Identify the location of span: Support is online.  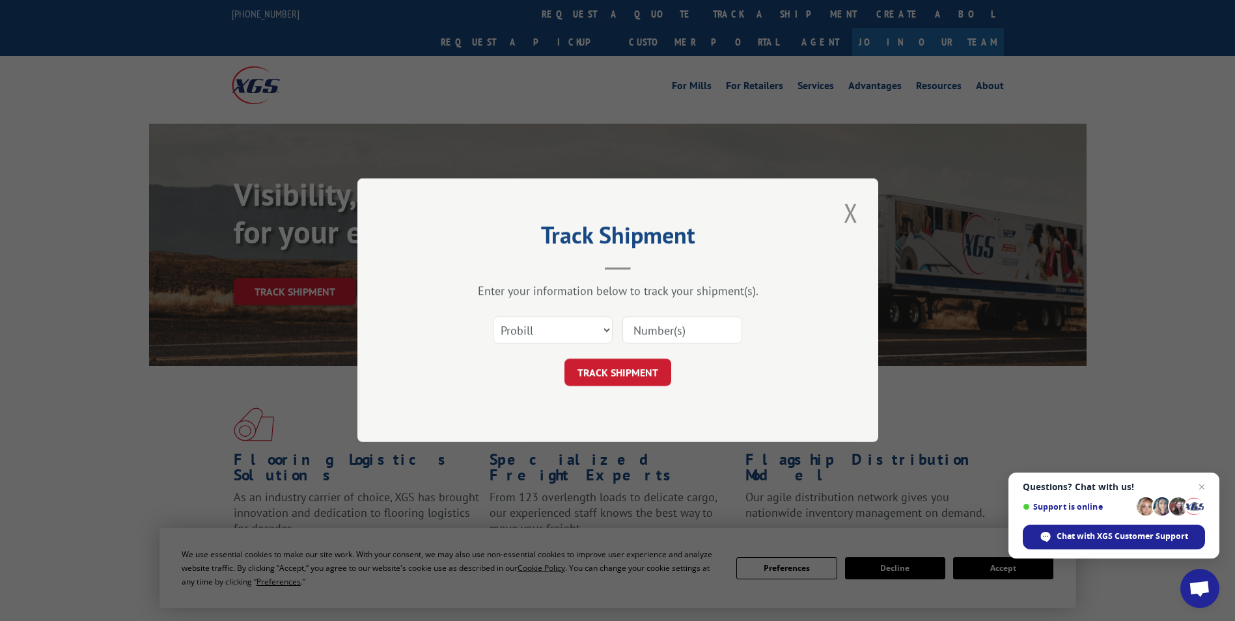
(1077, 506).